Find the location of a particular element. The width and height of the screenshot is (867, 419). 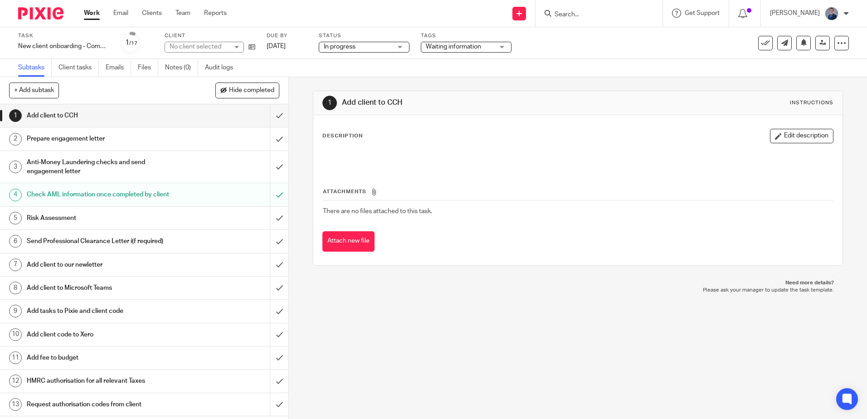

h1: Add client to our newletter is located at coordinates (105, 265).